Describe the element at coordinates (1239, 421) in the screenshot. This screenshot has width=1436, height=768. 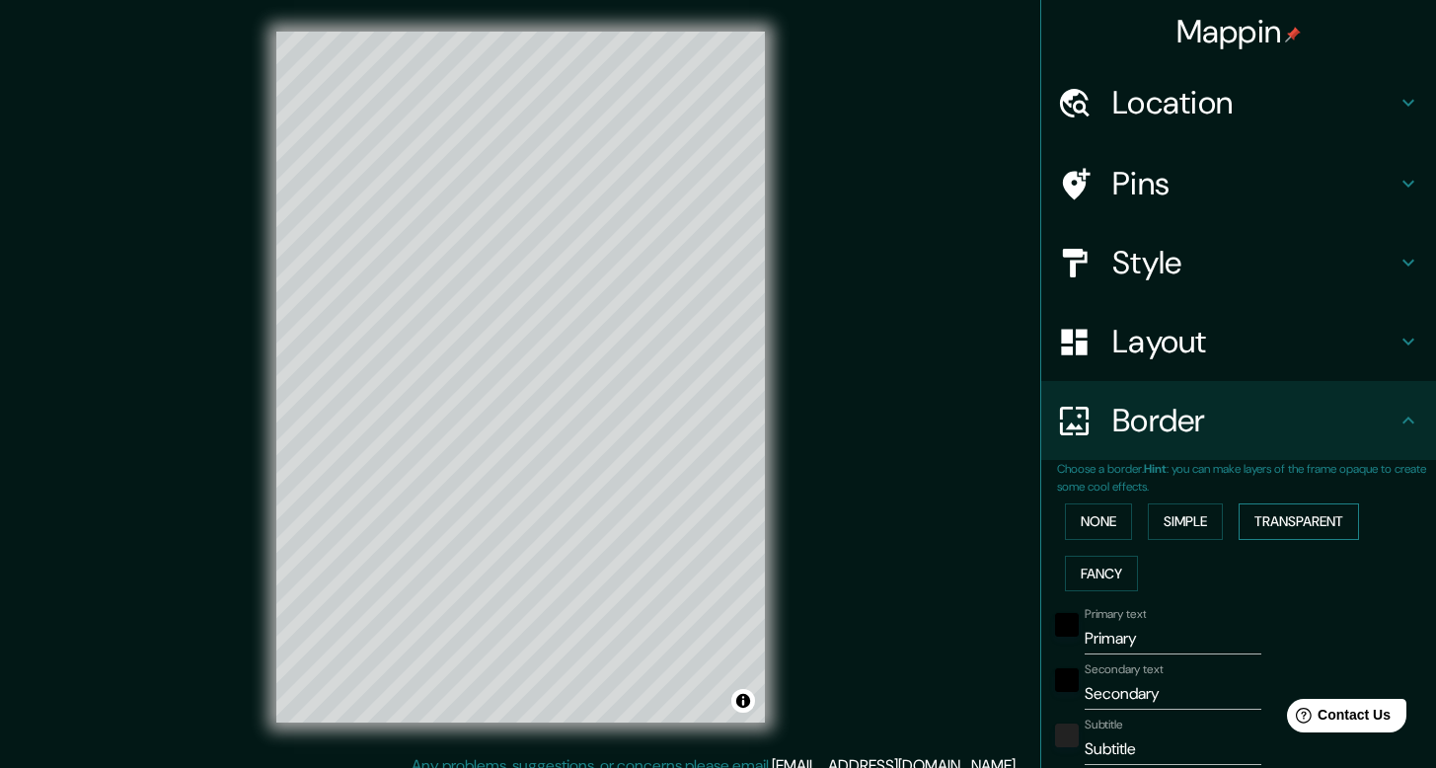
I see `div: Border` at that location.